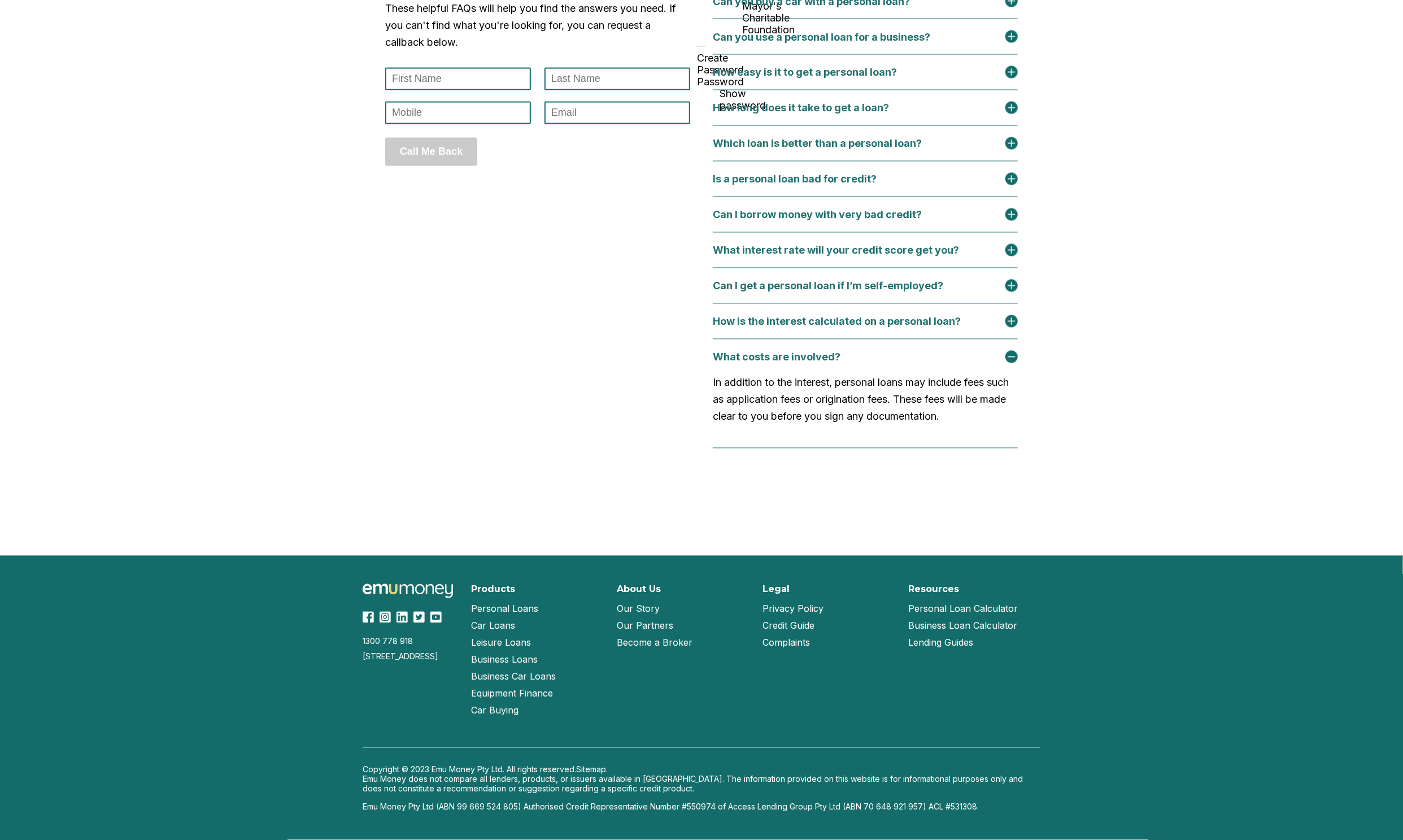 This screenshot has height=840, width=1403. What do you see at coordinates (504, 609) in the screenshot?
I see `a: Personal Loans` at bounding box center [504, 609].